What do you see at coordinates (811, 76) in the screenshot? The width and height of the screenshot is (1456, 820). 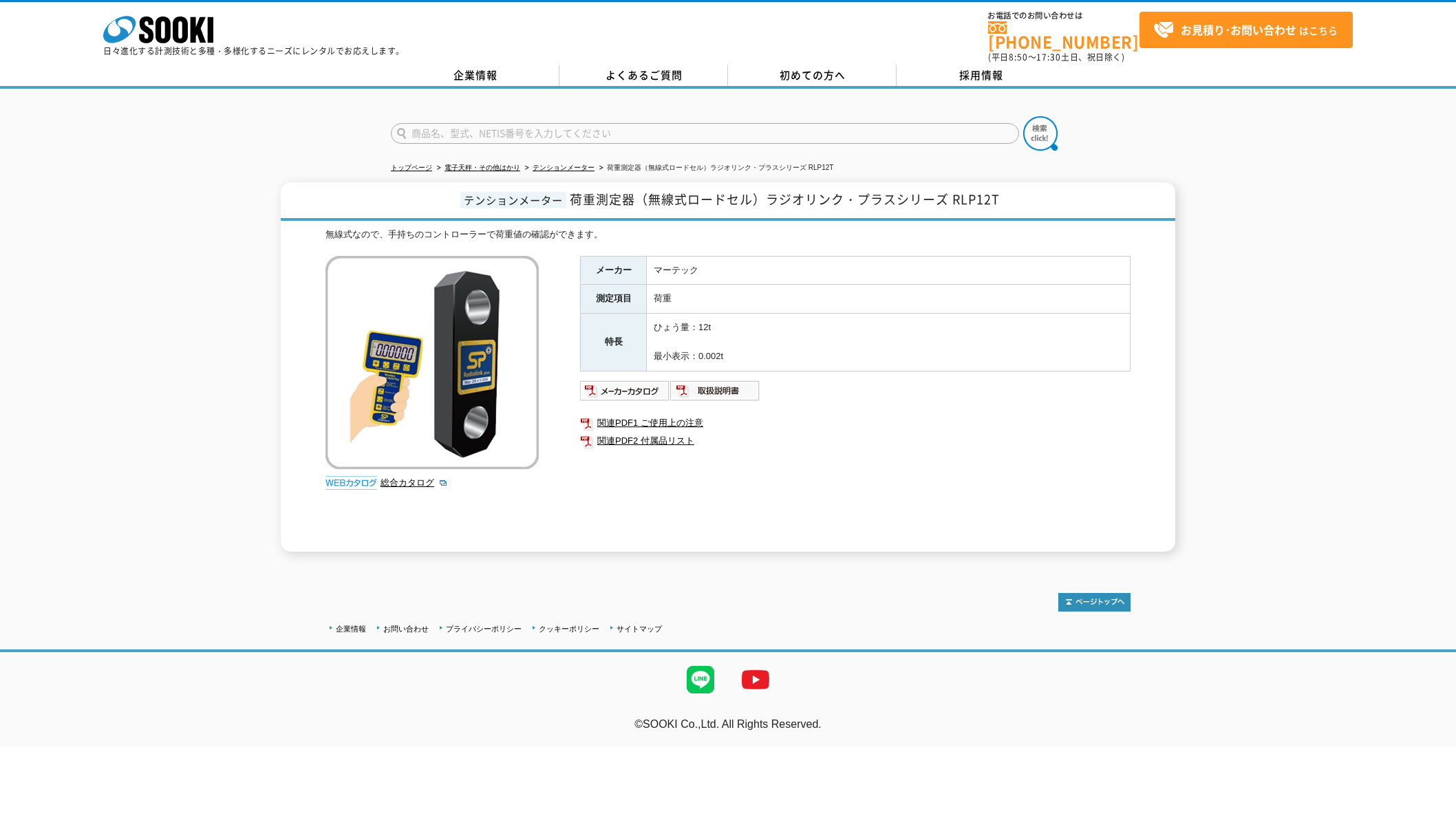 I see `a: 初めての方へ` at bounding box center [811, 76].